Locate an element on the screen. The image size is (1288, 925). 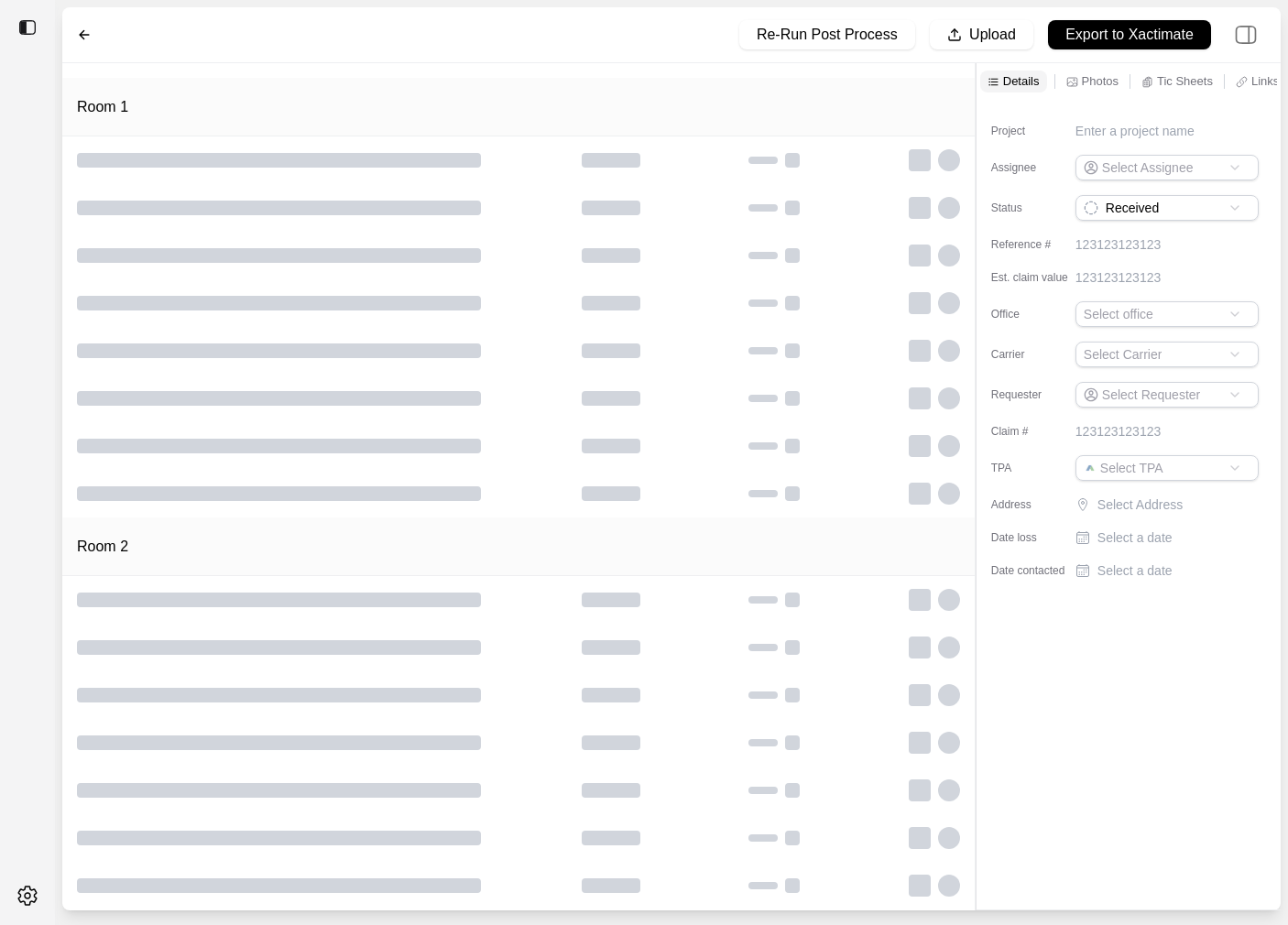
h1: Room 2 is located at coordinates (102, 547).